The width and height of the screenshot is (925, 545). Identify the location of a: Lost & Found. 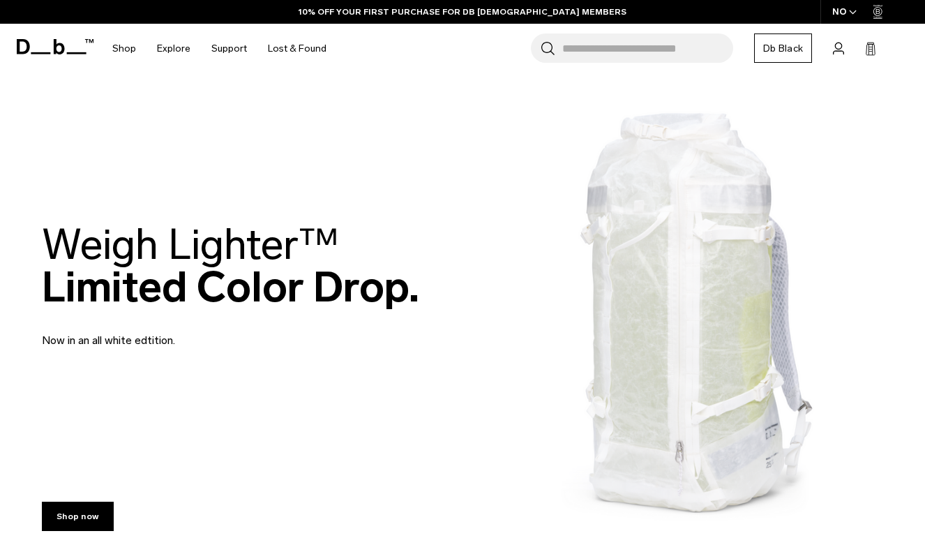
(297, 48).